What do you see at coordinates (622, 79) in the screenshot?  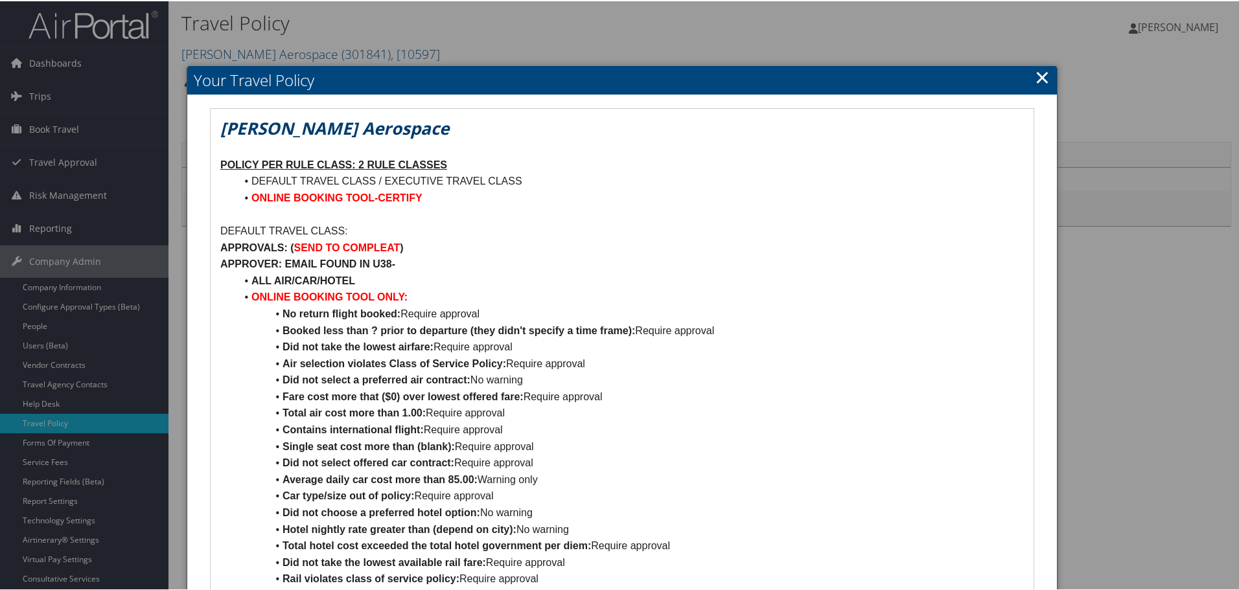 I see `h2: Your Travel Policy` at bounding box center [622, 79].